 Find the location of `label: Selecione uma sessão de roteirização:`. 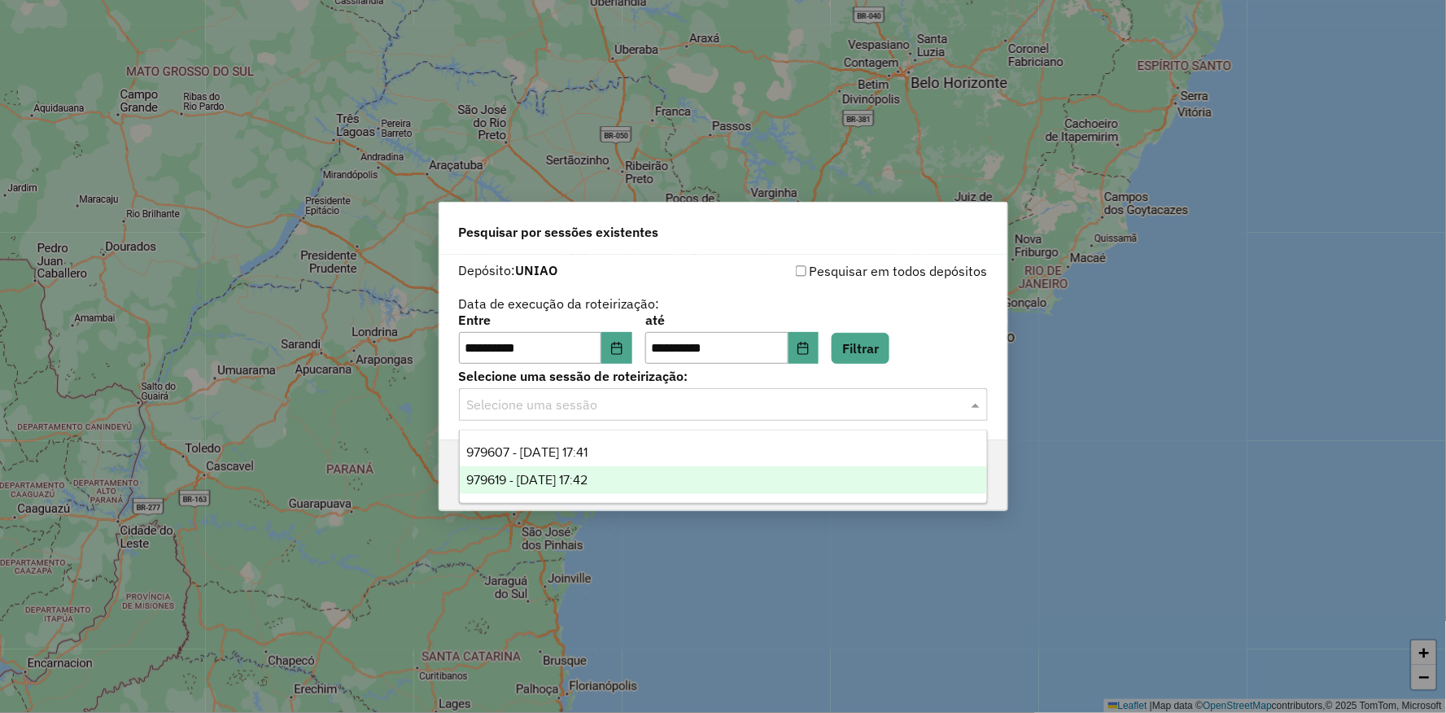

label: Selecione uma sessão de roteirização: is located at coordinates (723, 376).